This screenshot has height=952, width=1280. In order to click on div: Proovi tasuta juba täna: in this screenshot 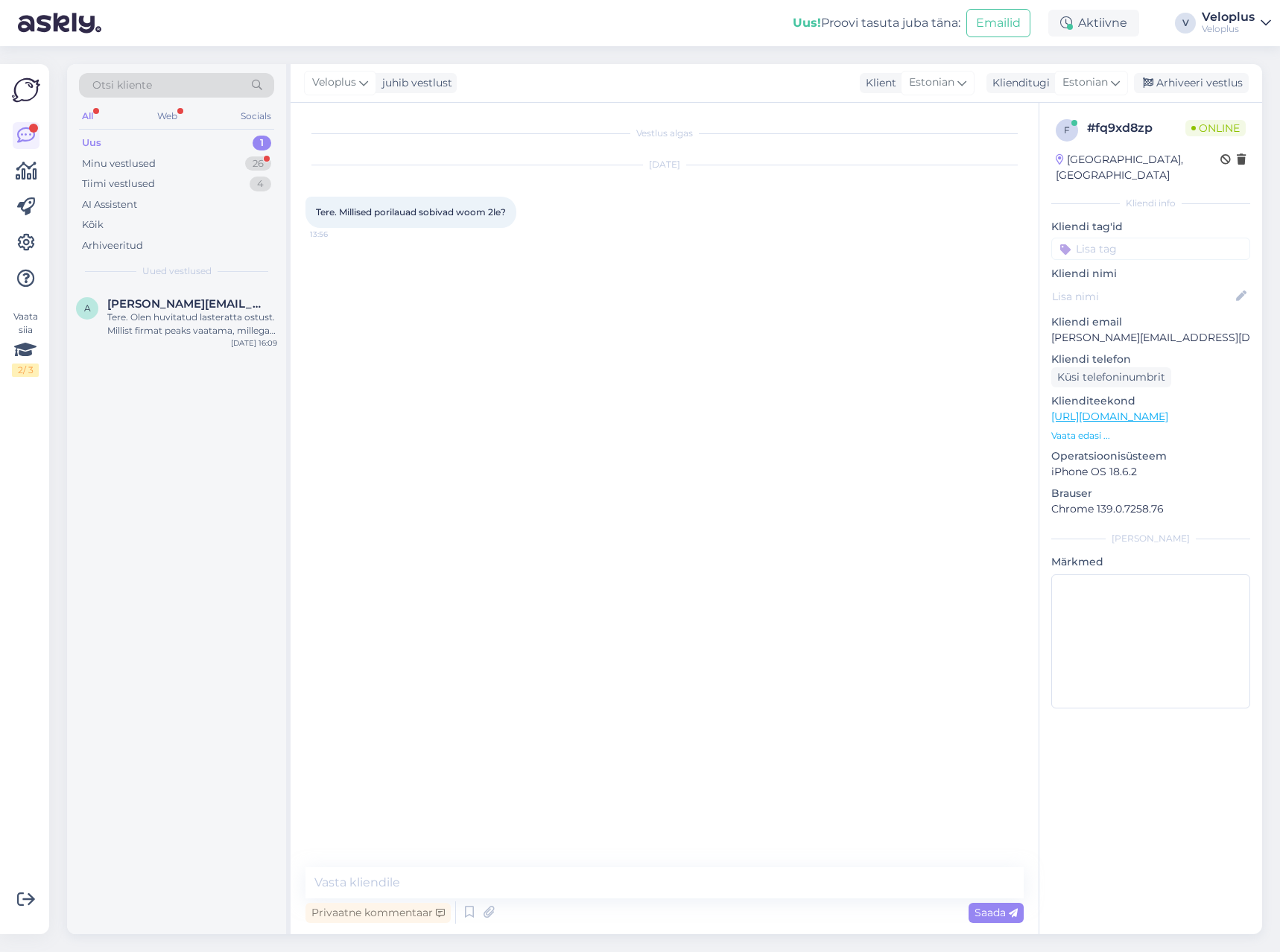, I will do `click(876, 23)`.